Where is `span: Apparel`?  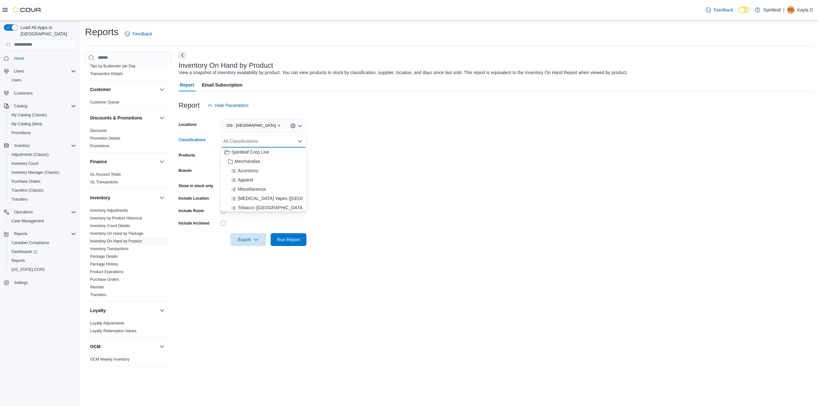
span: Apparel is located at coordinates (245, 180).